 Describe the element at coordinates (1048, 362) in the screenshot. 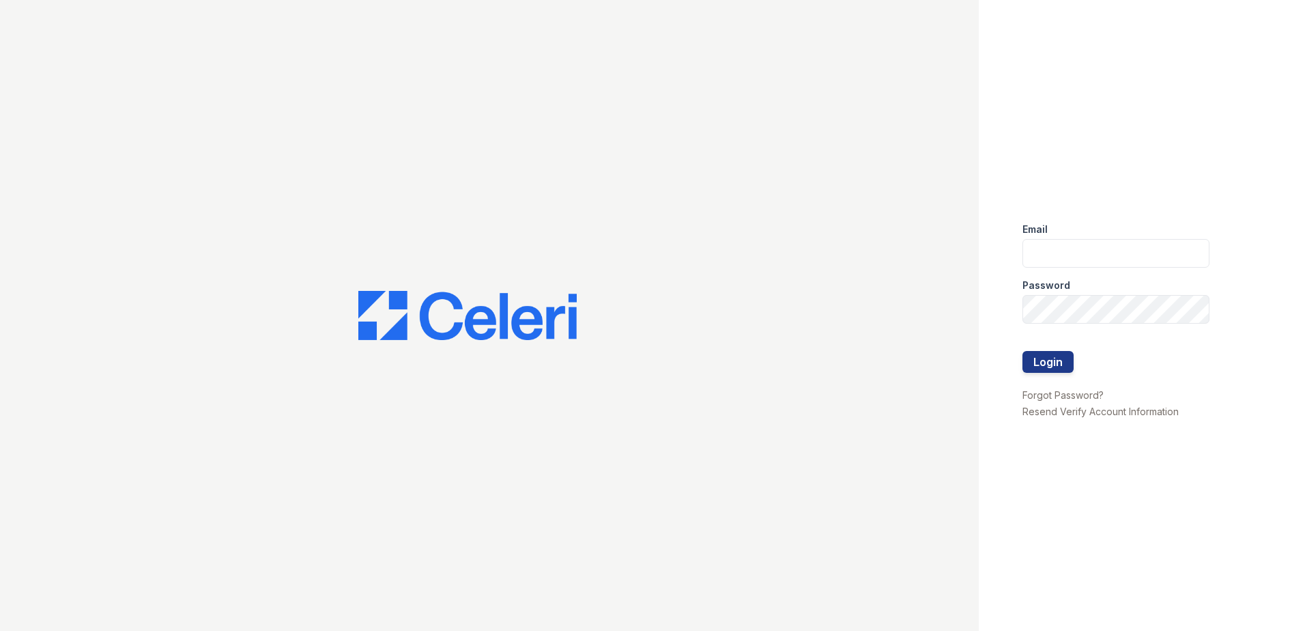

I see `button: Login` at that location.